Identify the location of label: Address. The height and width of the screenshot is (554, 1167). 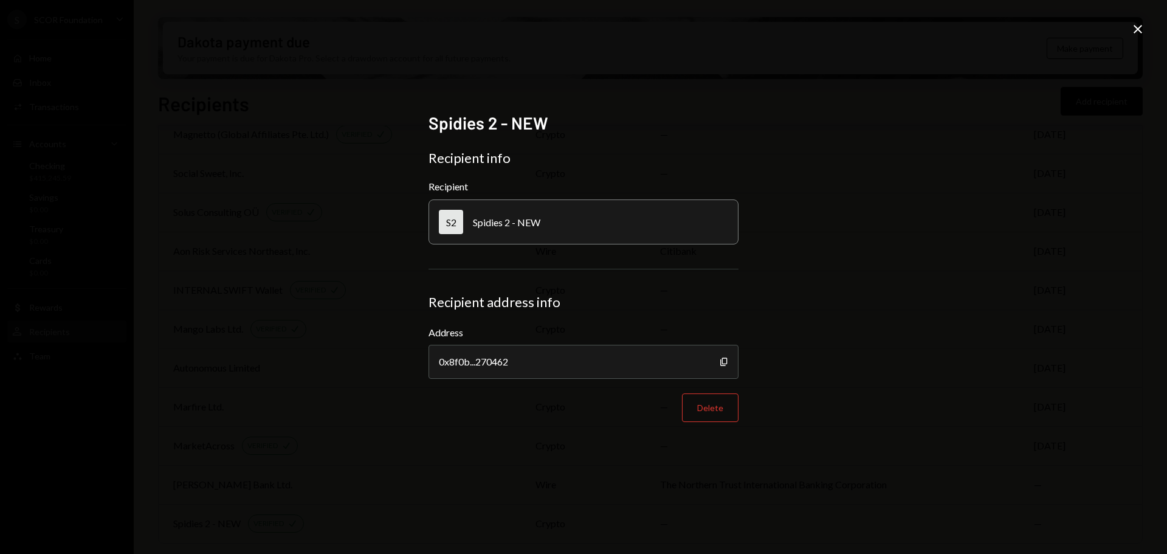
(583, 332).